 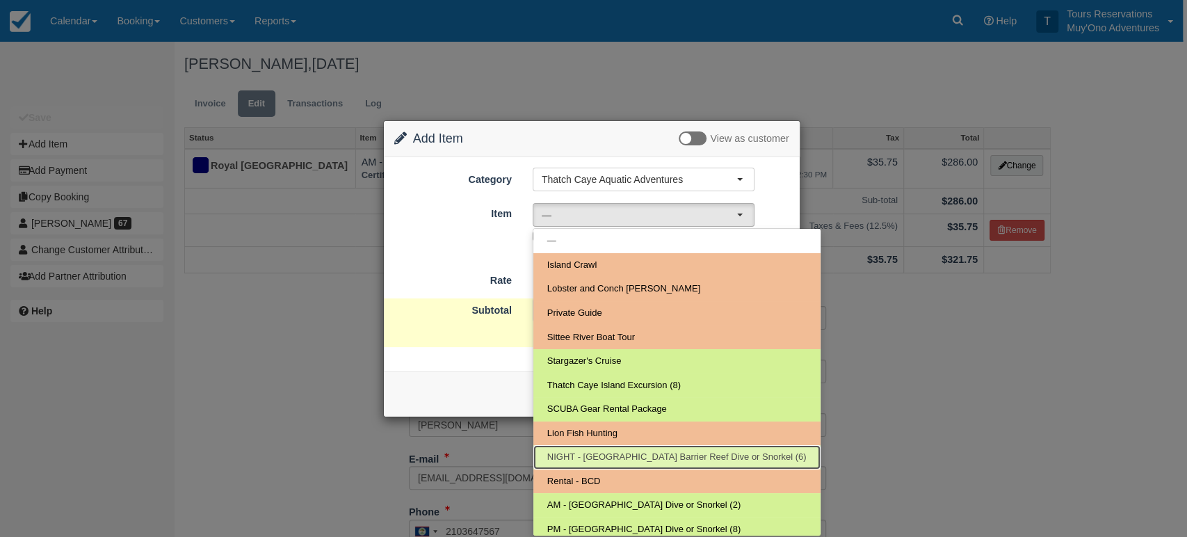 What do you see at coordinates (574, 313) in the screenshot?
I see `span: Private Guide` at bounding box center [574, 313].